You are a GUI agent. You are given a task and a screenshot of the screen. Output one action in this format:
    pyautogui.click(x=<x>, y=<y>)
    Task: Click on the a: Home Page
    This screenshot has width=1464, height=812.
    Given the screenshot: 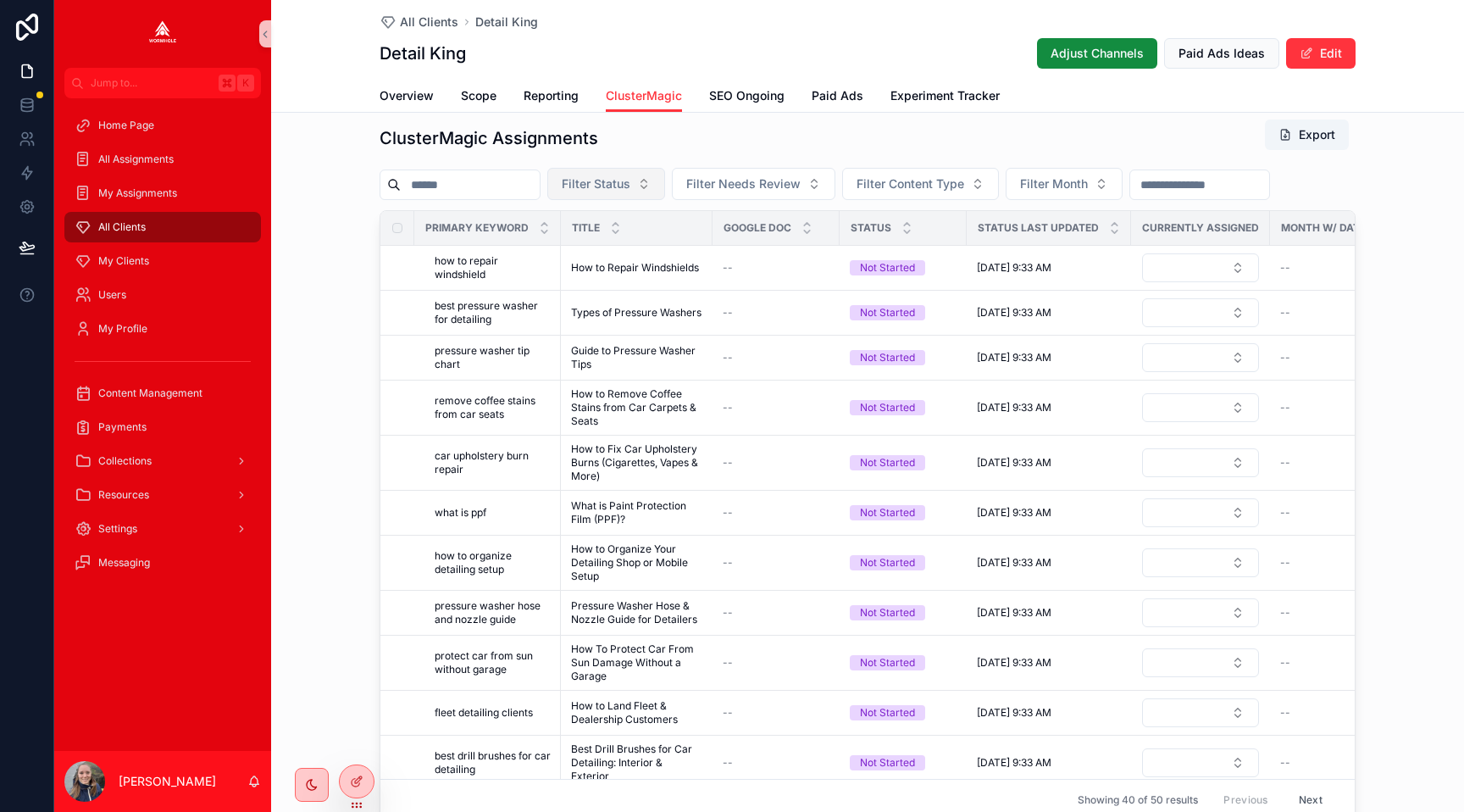 What is the action you would take?
    pyautogui.click(x=163, y=125)
    